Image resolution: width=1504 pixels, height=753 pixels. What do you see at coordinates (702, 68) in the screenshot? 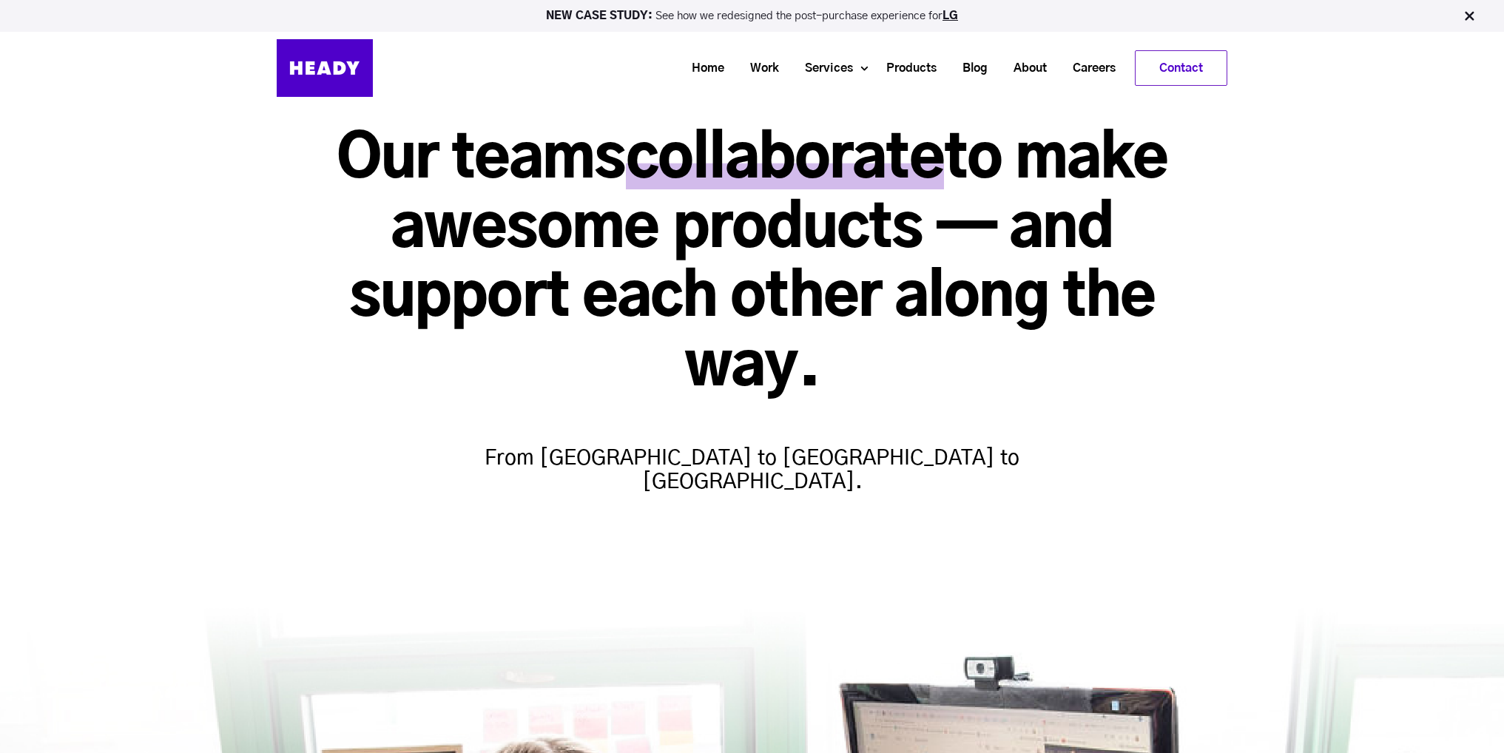
I see `a: Home` at bounding box center [702, 68].